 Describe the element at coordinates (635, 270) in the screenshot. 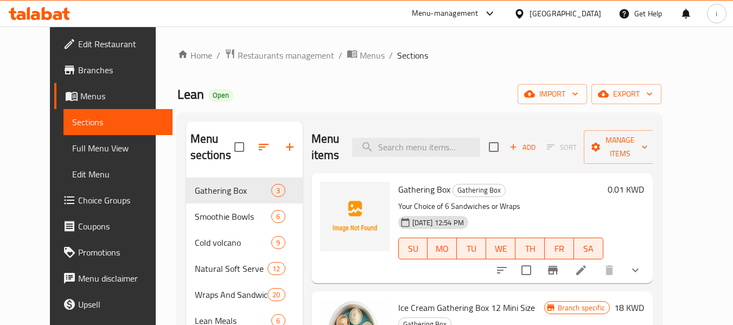

I see `button: show more` at that location.